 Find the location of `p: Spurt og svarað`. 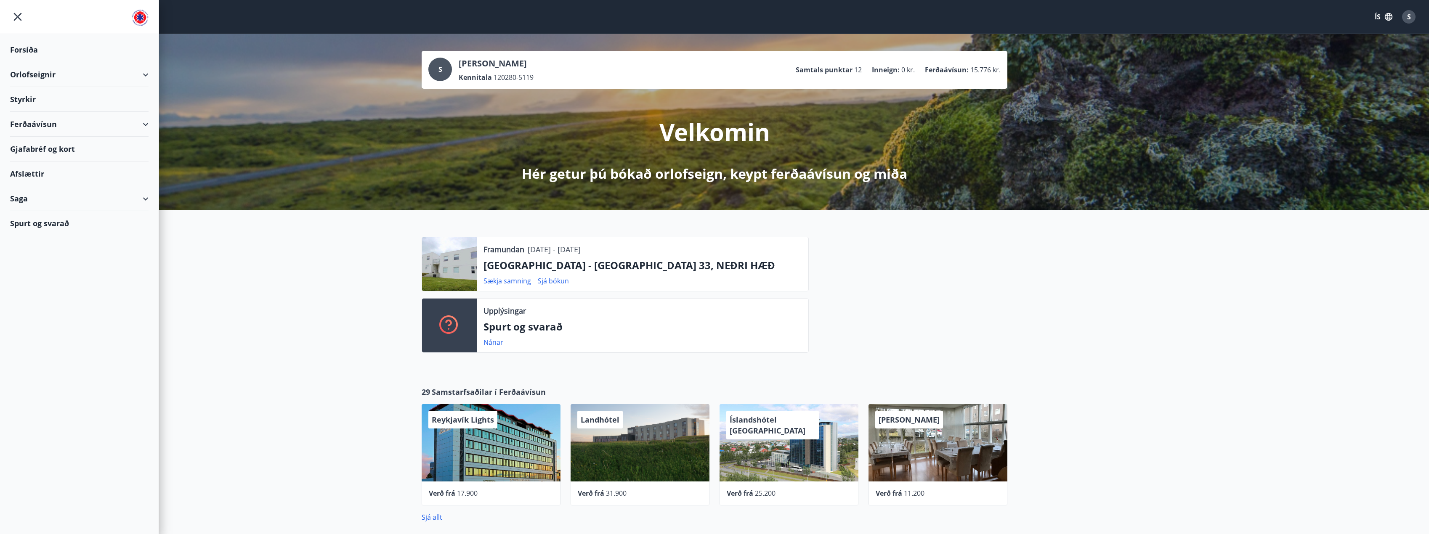

p: Spurt og svarað is located at coordinates (642, 327).